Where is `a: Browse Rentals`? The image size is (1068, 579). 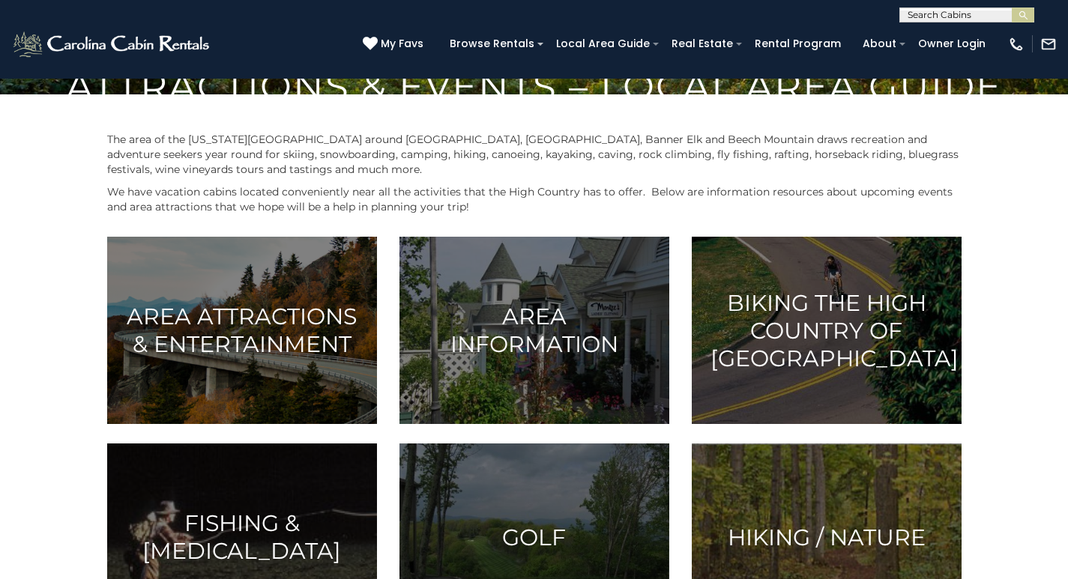 a: Browse Rentals is located at coordinates (491, 43).